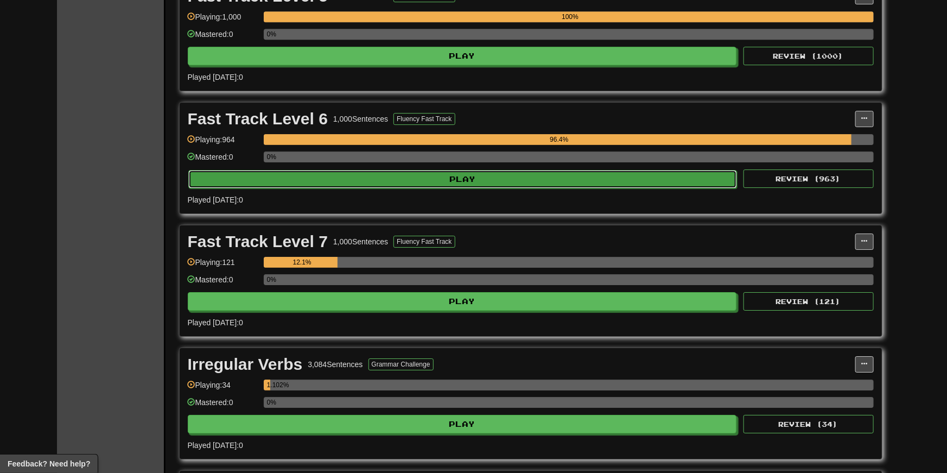  Describe the element at coordinates (223, 265) in the screenshot. I see `div: Playing: 121` at that location.